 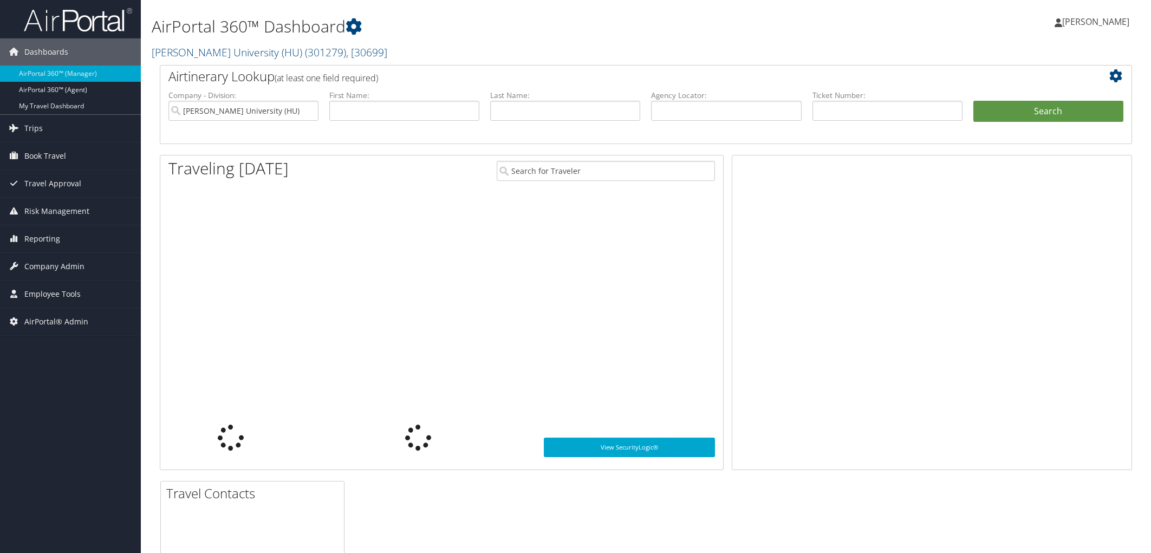 What do you see at coordinates (367, 52) in the screenshot?
I see `span: , [ 30699 ]` at bounding box center [367, 52].